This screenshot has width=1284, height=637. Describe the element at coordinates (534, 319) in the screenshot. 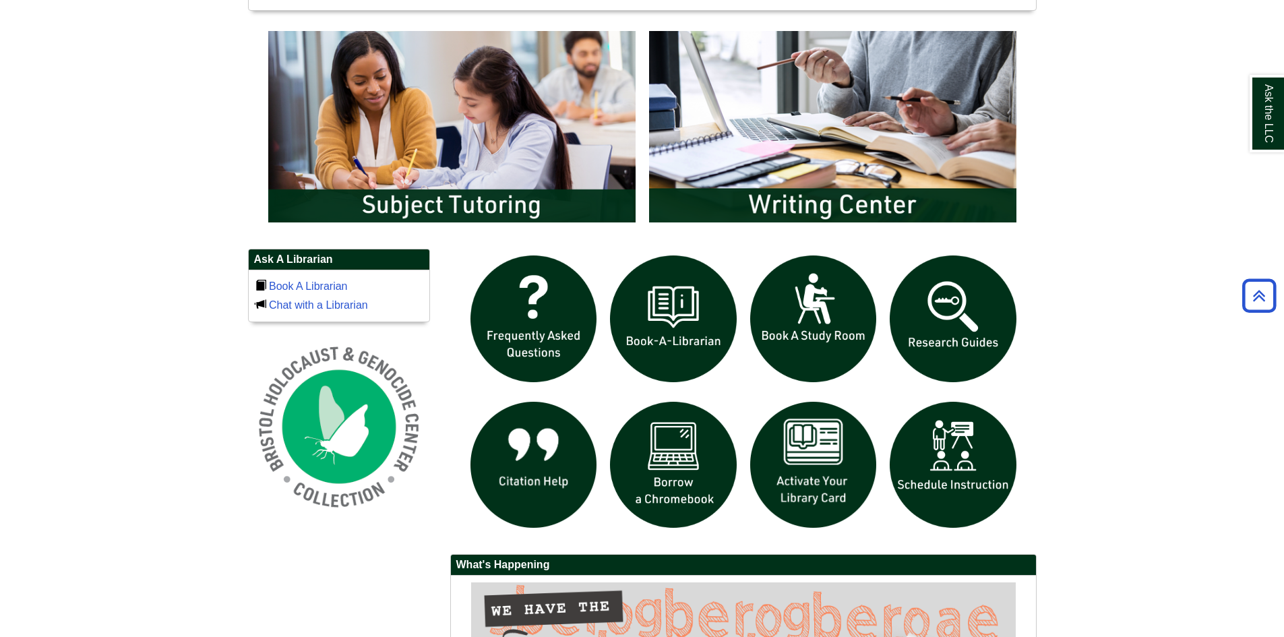

I see `img: frequently asked questions` at that location.